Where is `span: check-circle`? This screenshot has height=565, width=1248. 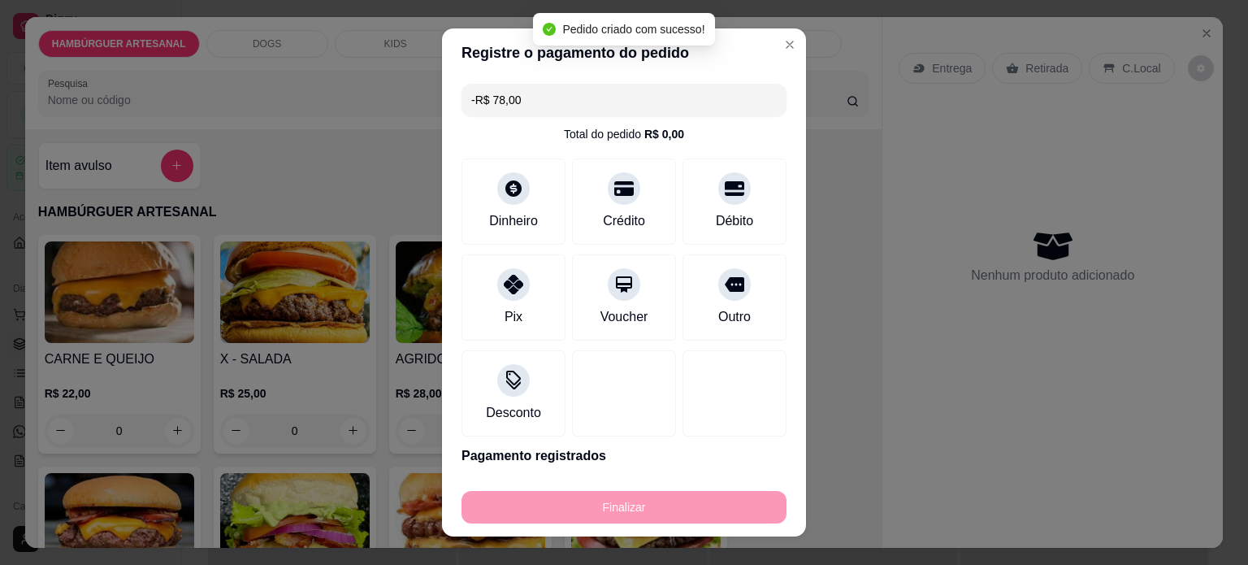
span: check-circle is located at coordinates (549, 29).